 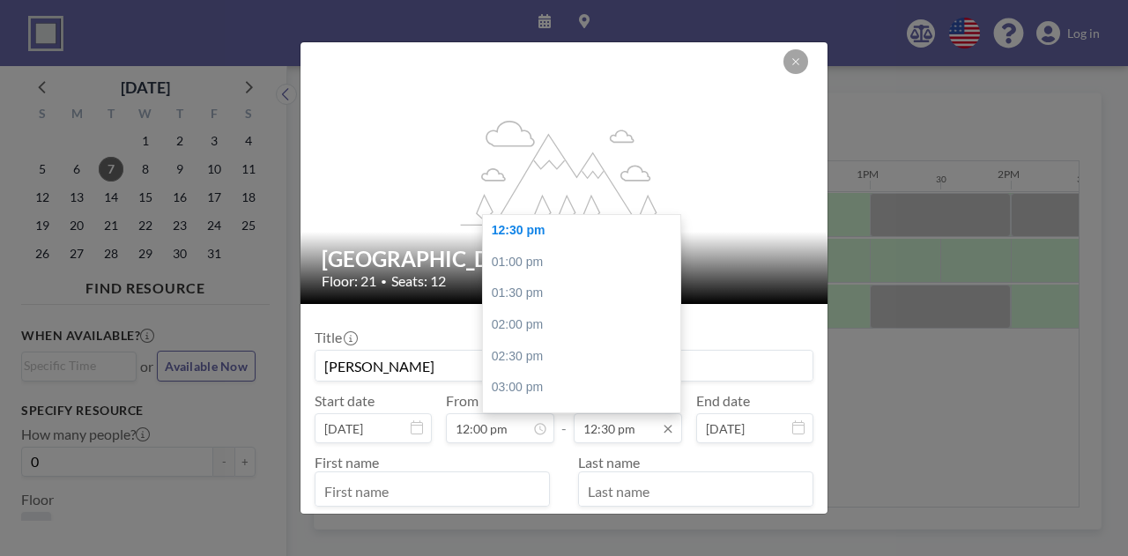 I want to click on label: Title, so click(x=335, y=337).